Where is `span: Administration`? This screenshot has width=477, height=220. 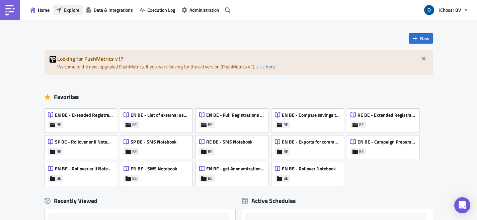
span: Administration is located at coordinates (204, 10).